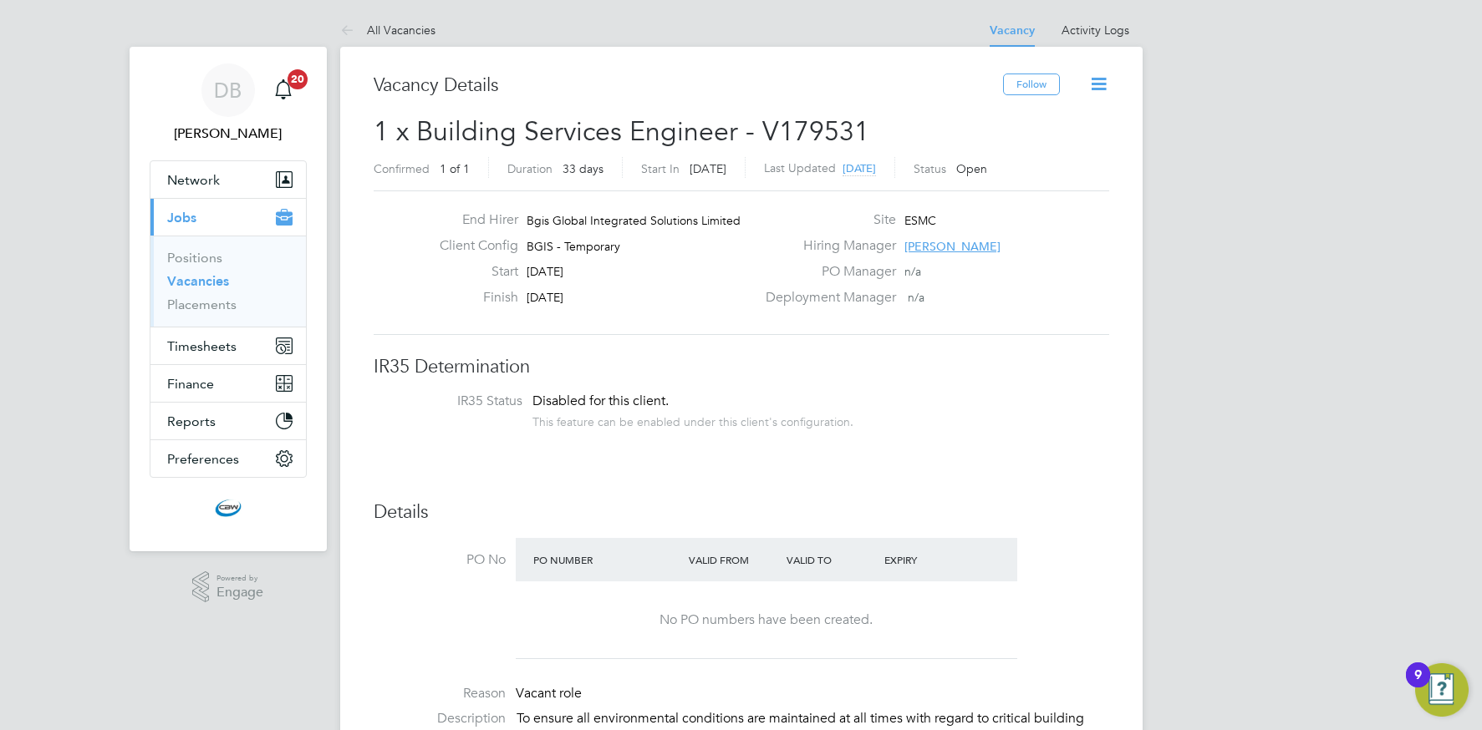  Describe the element at coordinates (456, 401) in the screenshot. I see `label: IR35 Status` at that location.